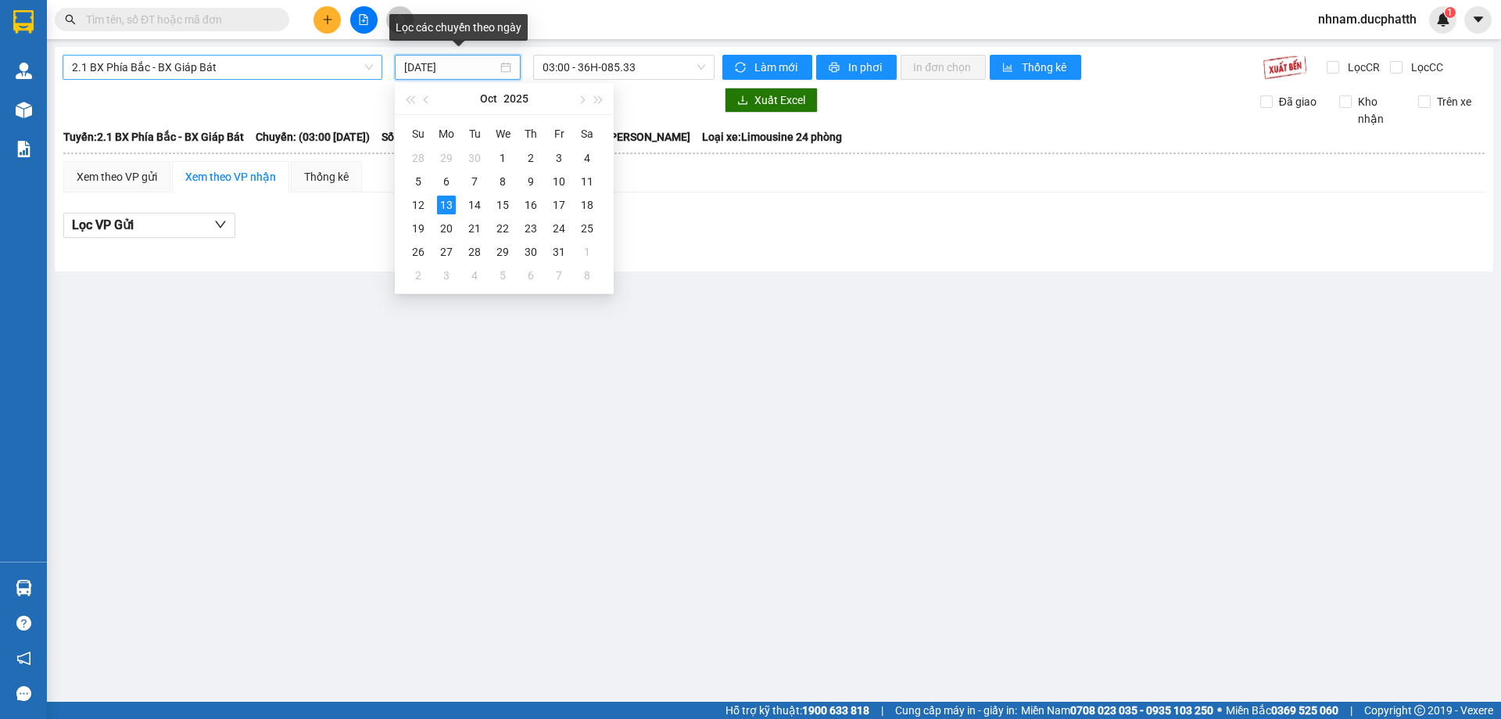  What do you see at coordinates (503, 158) in the screenshot?
I see `td: 2025-10-01` at bounding box center [503, 158].